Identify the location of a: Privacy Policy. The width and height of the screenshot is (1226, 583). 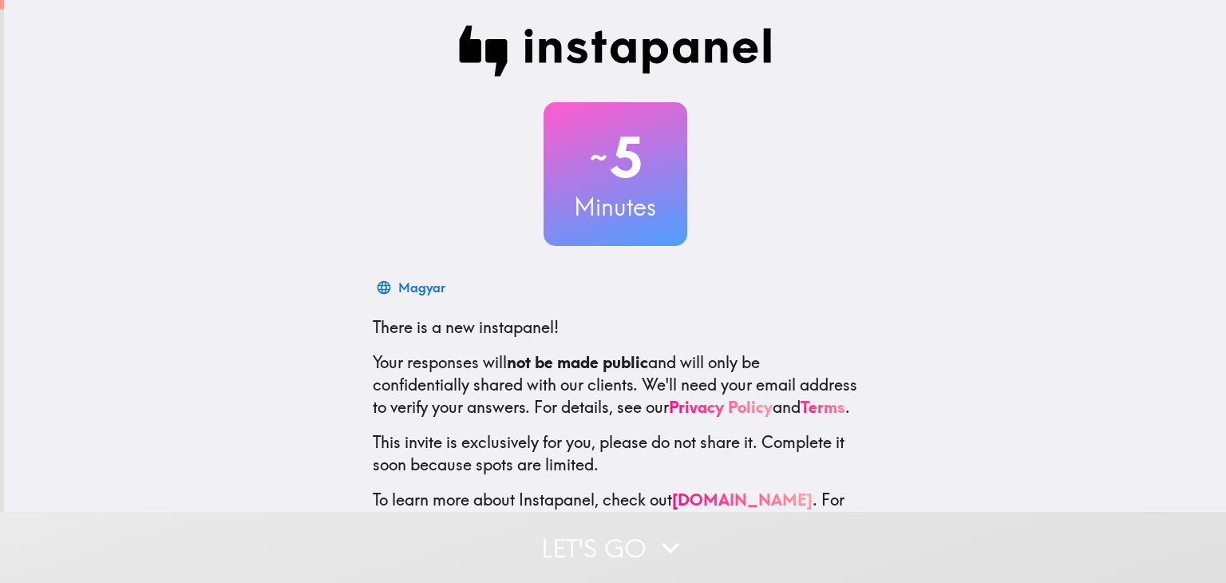
(721, 406).